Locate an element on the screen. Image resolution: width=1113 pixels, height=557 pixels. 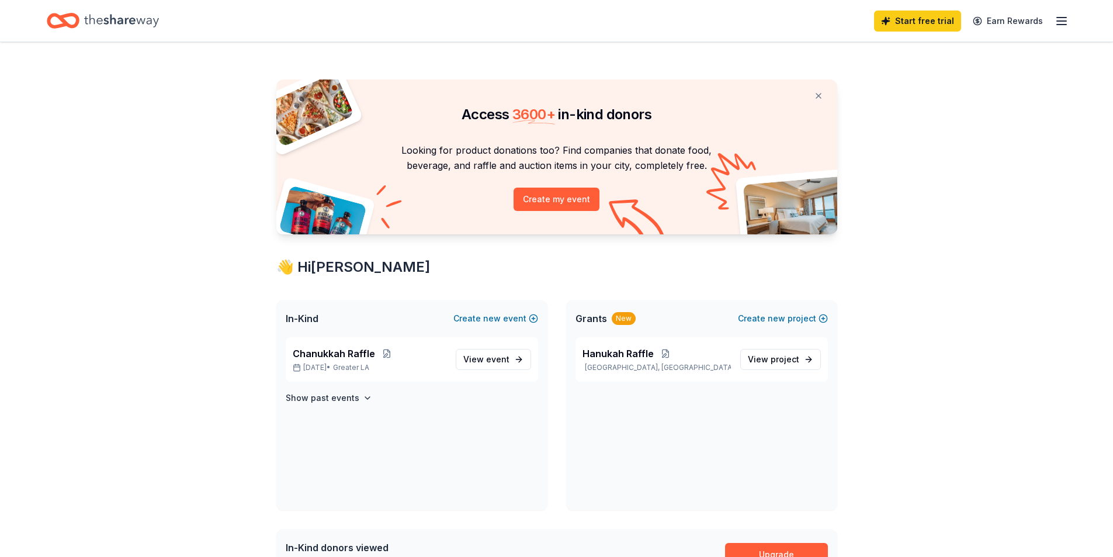
button: Createnewevent is located at coordinates (496, 318).